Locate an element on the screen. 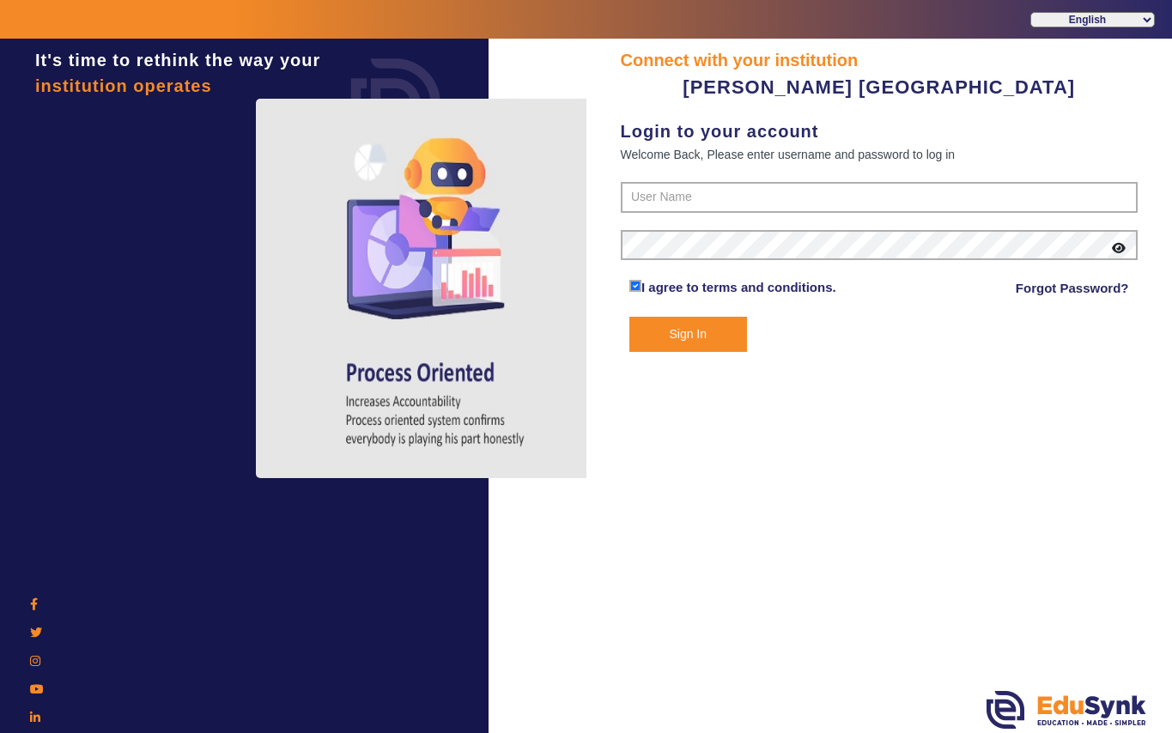 This screenshot has width=1172, height=733. div: Welcome Back, Please enter username and password to log in is located at coordinates (879, 155).